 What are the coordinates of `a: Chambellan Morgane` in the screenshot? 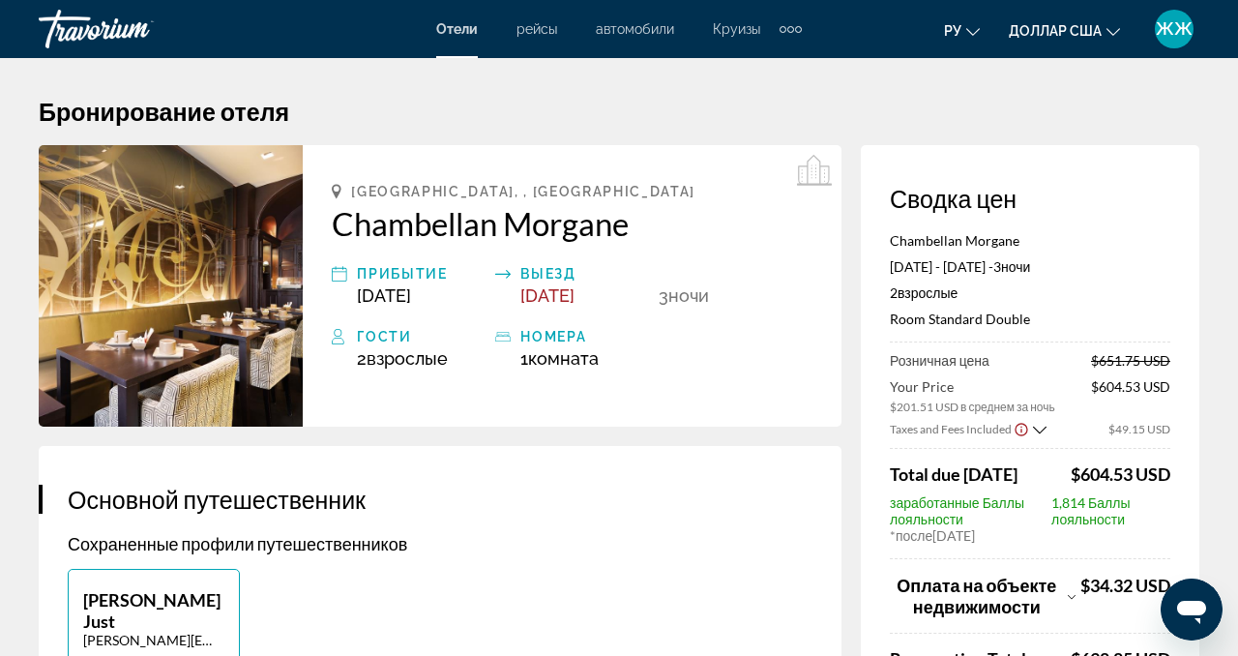 It's located at (572, 223).